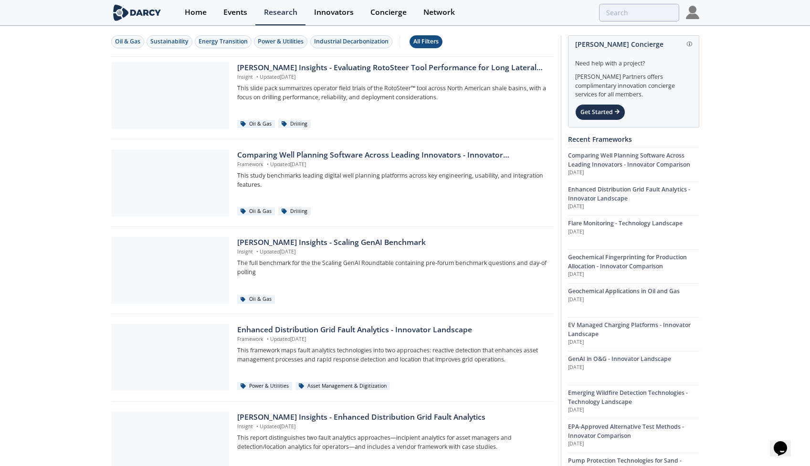 This screenshot has height=466, width=810. What do you see at coordinates (693, 12) in the screenshot?
I see `img: Profile` at bounding box center [693, 12].